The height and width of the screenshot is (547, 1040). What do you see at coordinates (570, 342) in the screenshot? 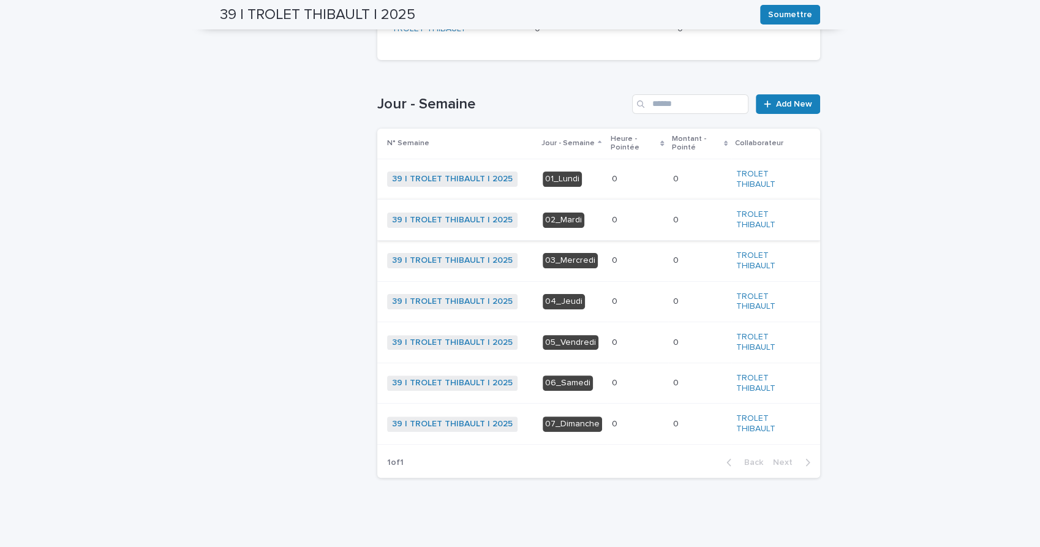
I see `div: 05_Vendredi` at bounding box center [570, 342].